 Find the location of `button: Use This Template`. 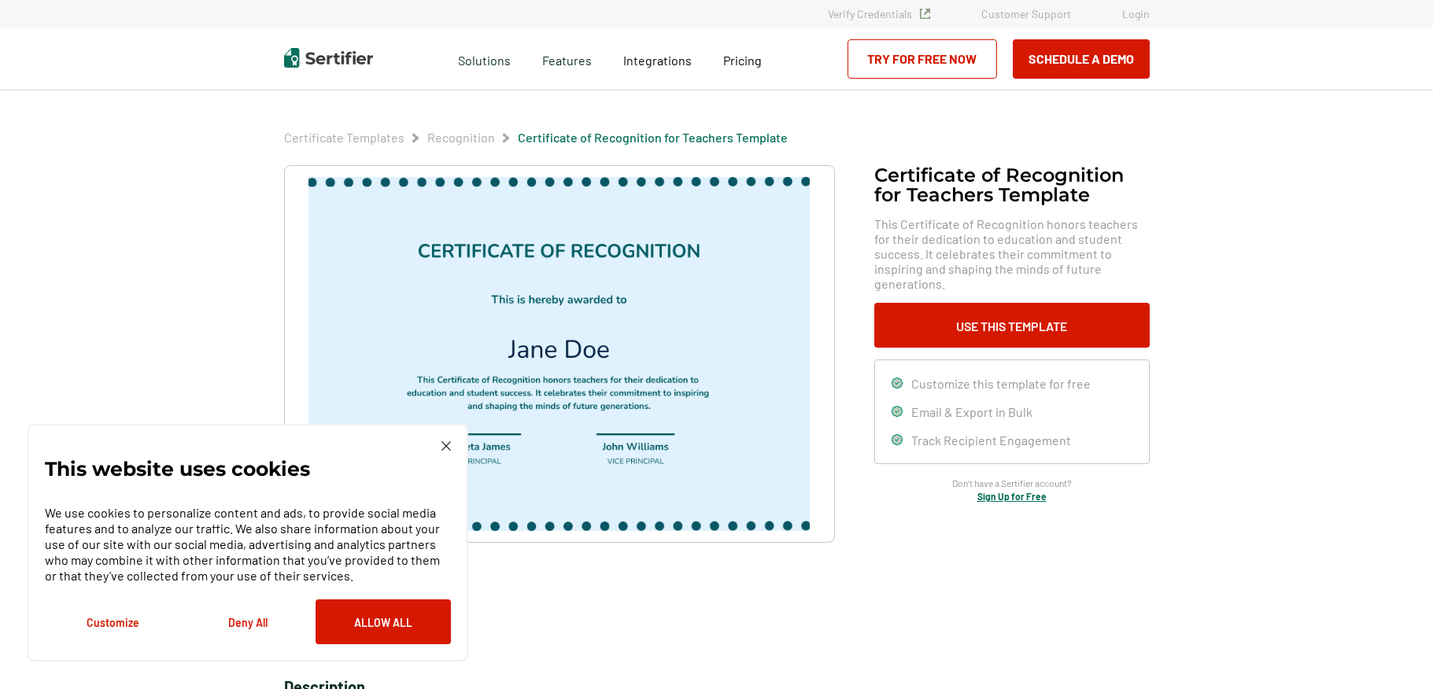

button: Use This Template is located at coordinates (1012, 325).